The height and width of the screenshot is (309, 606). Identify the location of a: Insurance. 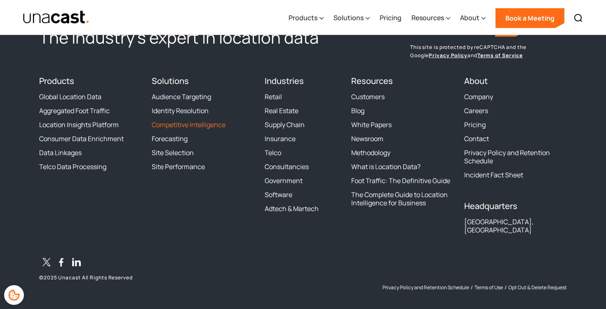
(280, 139).